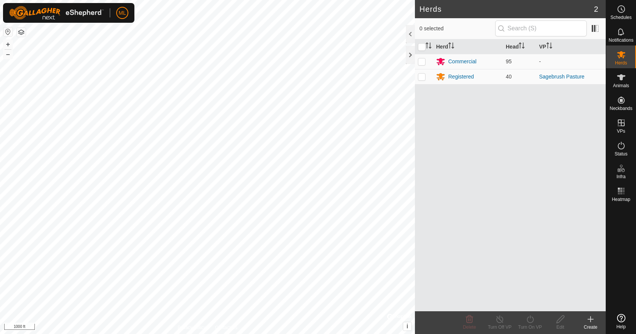  Describe the element at coordinates (407, 326) in the screenshot. I see `span: i` at that location.